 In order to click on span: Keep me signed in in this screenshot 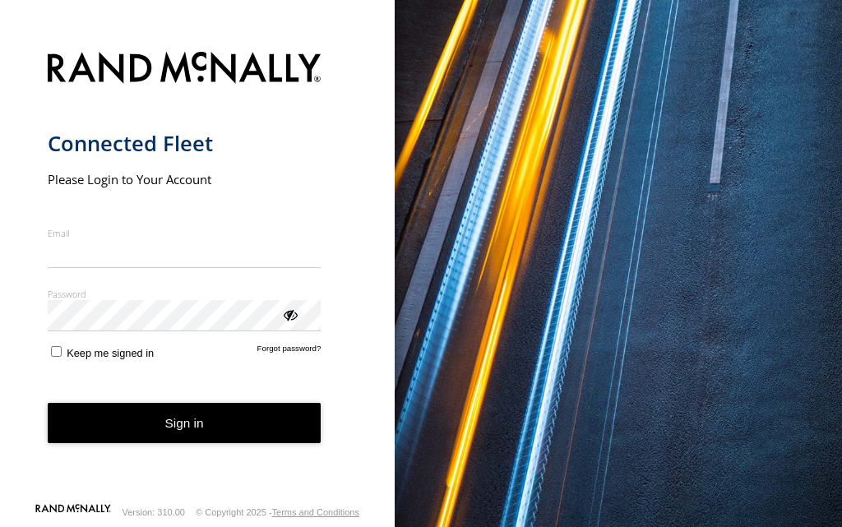, I will do `click(110, 353)`.